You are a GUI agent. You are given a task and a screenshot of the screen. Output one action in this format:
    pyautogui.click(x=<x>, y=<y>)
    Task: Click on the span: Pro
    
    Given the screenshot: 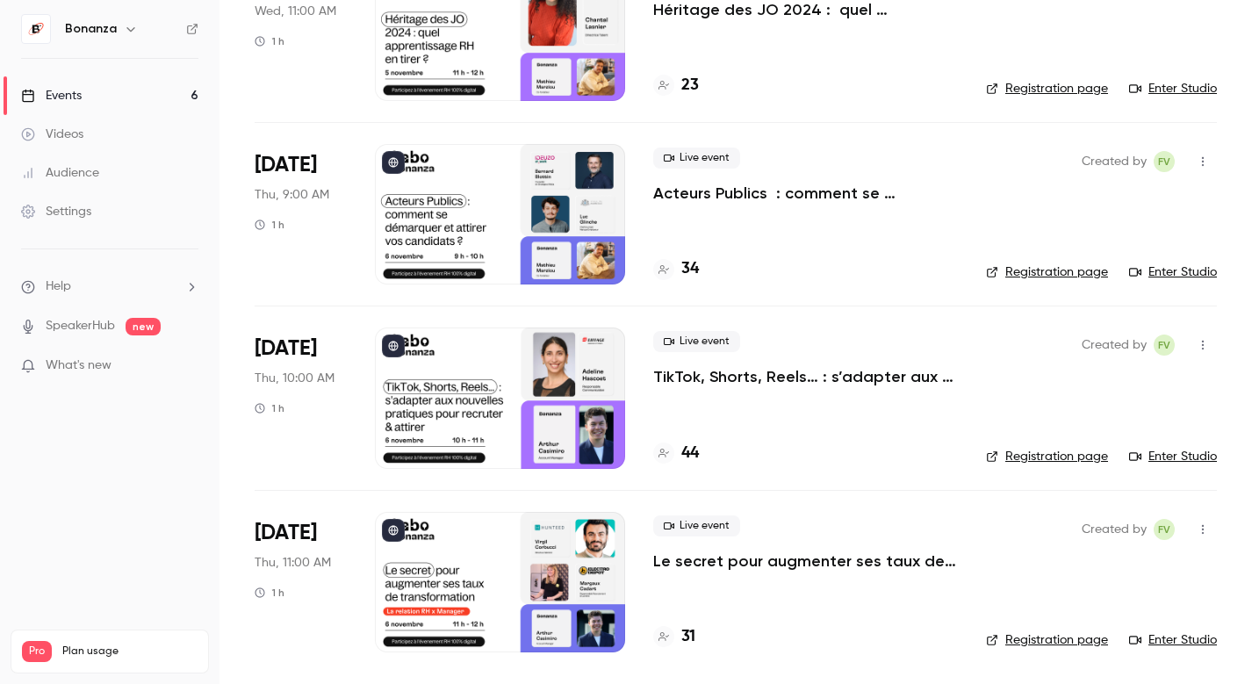 What is the action you would take?
    pyautogui.click(x=37, y=652)
    